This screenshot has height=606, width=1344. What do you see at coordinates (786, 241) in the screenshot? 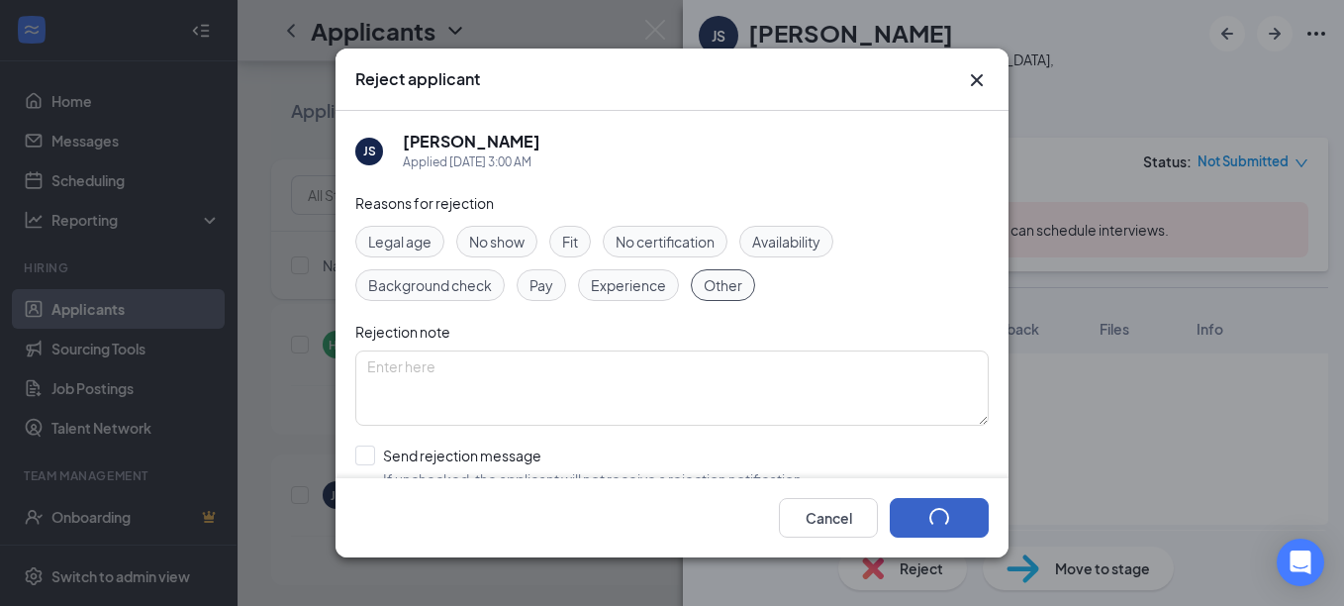
I see `span: Availability` at bounding box center [786, 241].